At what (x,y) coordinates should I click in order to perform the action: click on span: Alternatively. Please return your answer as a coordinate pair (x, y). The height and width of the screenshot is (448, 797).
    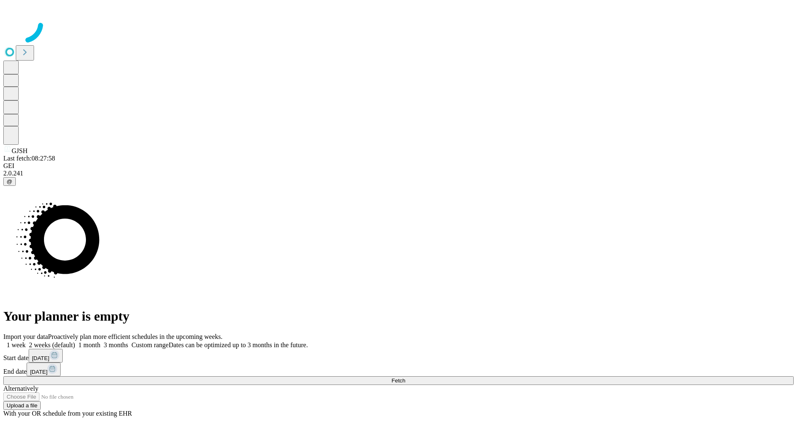
    Looking at the image, I should click on (21, 388).